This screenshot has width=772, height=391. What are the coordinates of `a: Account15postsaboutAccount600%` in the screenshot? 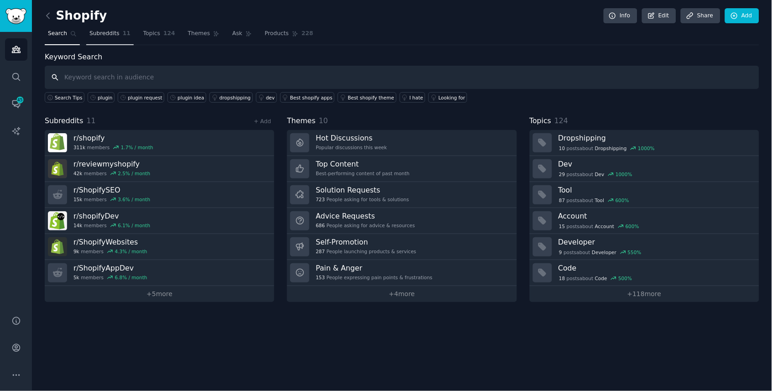 It's located at (644, 221).